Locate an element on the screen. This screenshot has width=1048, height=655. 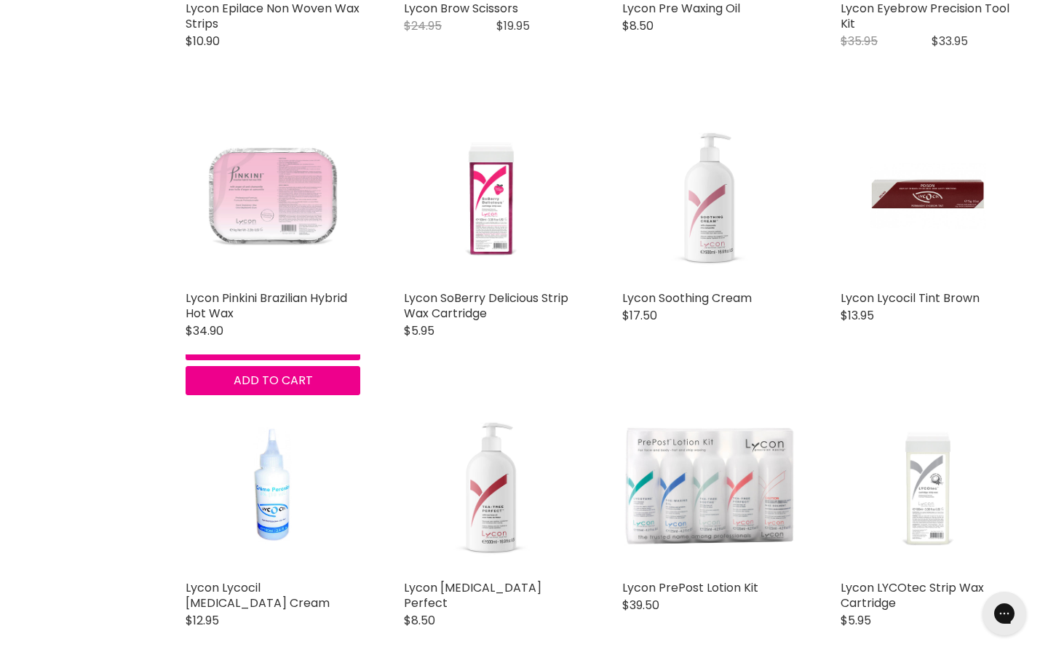
img: Lycon Soothing Cream is located at coordinates (710, 196).